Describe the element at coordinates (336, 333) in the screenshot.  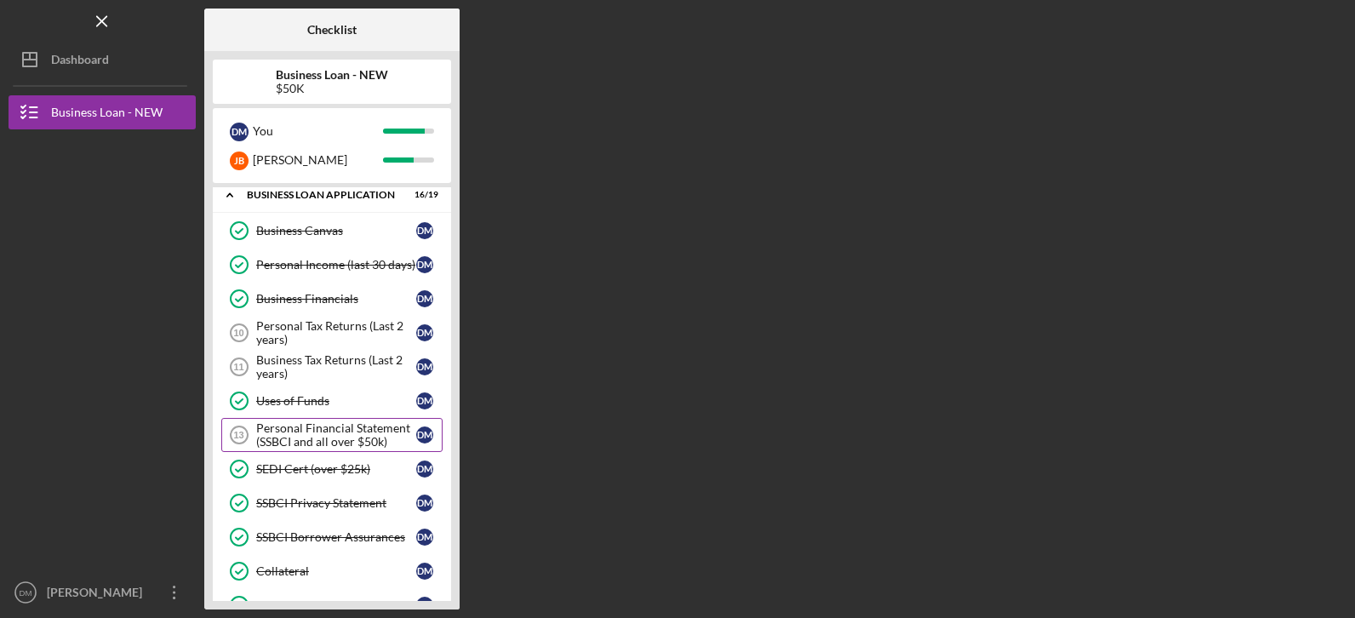
I see `div: Personal Tax Returns (Last 2 years)` at that location.